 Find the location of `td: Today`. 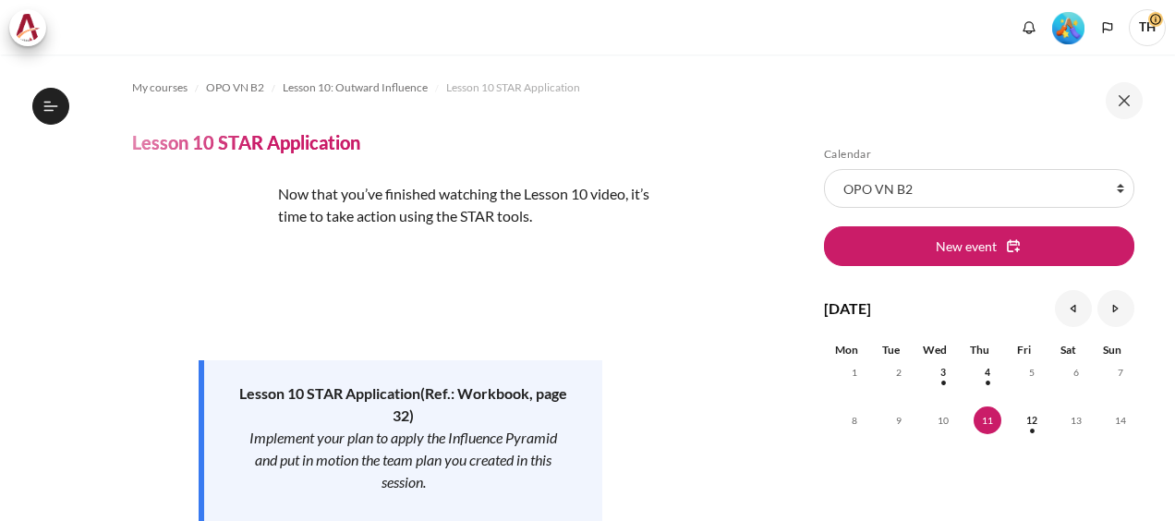

td: Today is located at coordinates (979, 431).